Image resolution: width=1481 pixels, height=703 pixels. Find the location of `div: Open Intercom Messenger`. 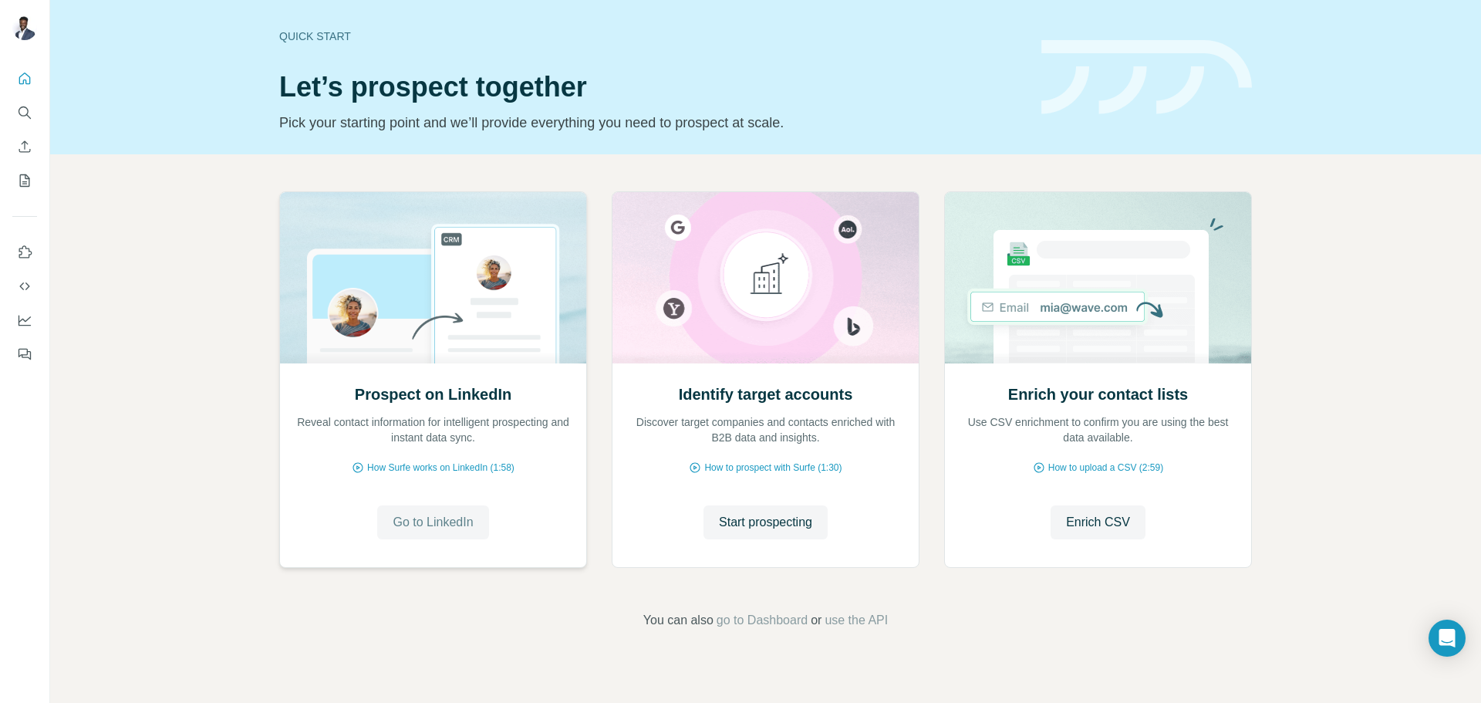

div: Open Intercom Messenger is located at coordinates (1447, 638).